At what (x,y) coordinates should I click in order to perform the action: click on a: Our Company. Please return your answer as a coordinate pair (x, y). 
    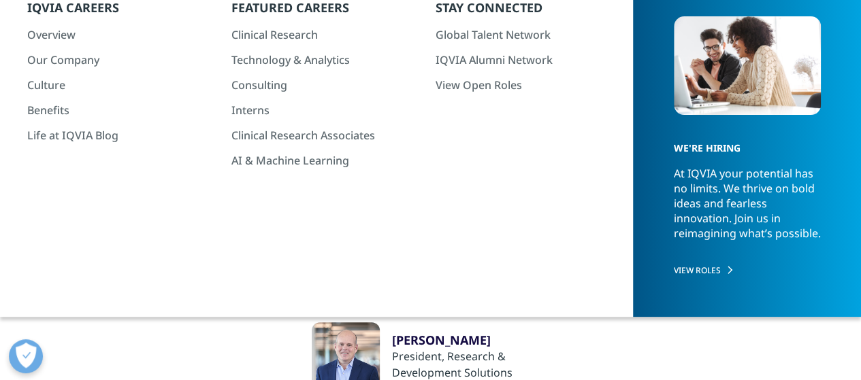
    Looking at the image, I should click on (123, 60).